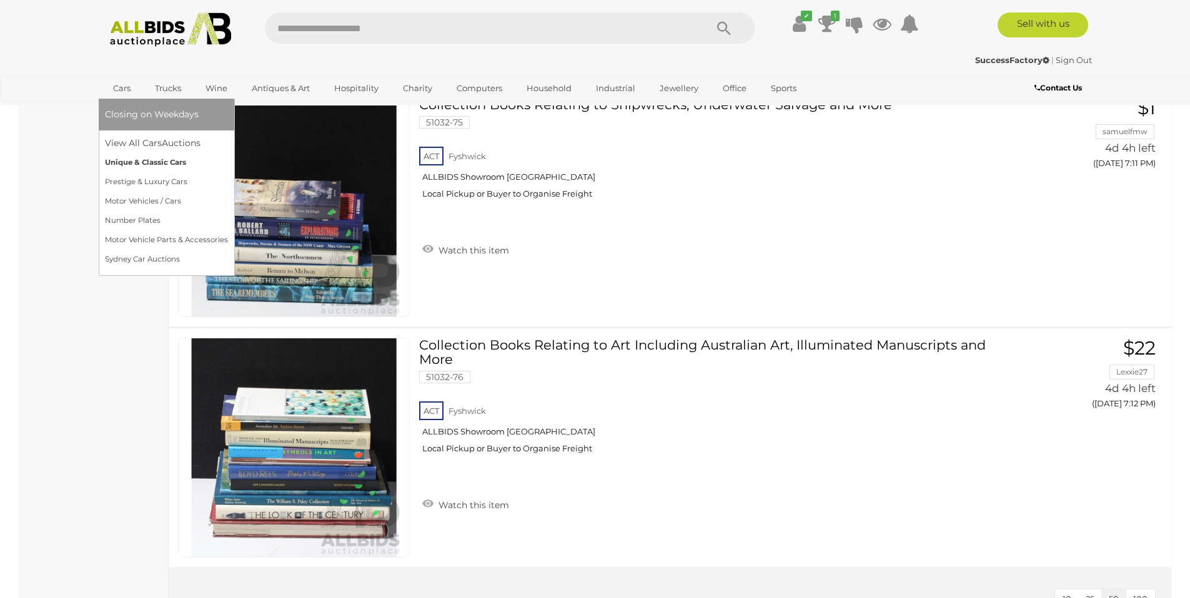  Describe the element at coordinates (783, 88) in the screenshot. I see `a: Sports` at that location.